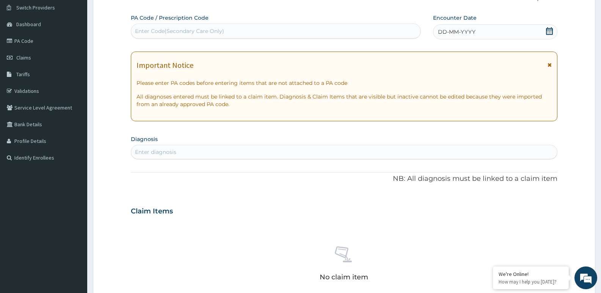 Image resolution: width=601 pixels, height=293 pixels. What do you see at coordinates (22, 47) in the screenshot?
I see `img: d_794563401_company_1708531726252_794563401` at bounding box center [22, 47].